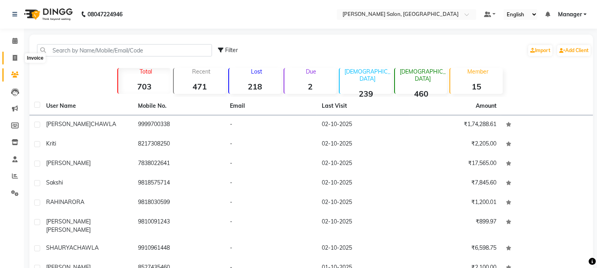 Image resolution: width=597 pixels, height=268 pixels. Describe the element at coordinates (201, 72) in the screenshot. I see `p: Recent` at that location.